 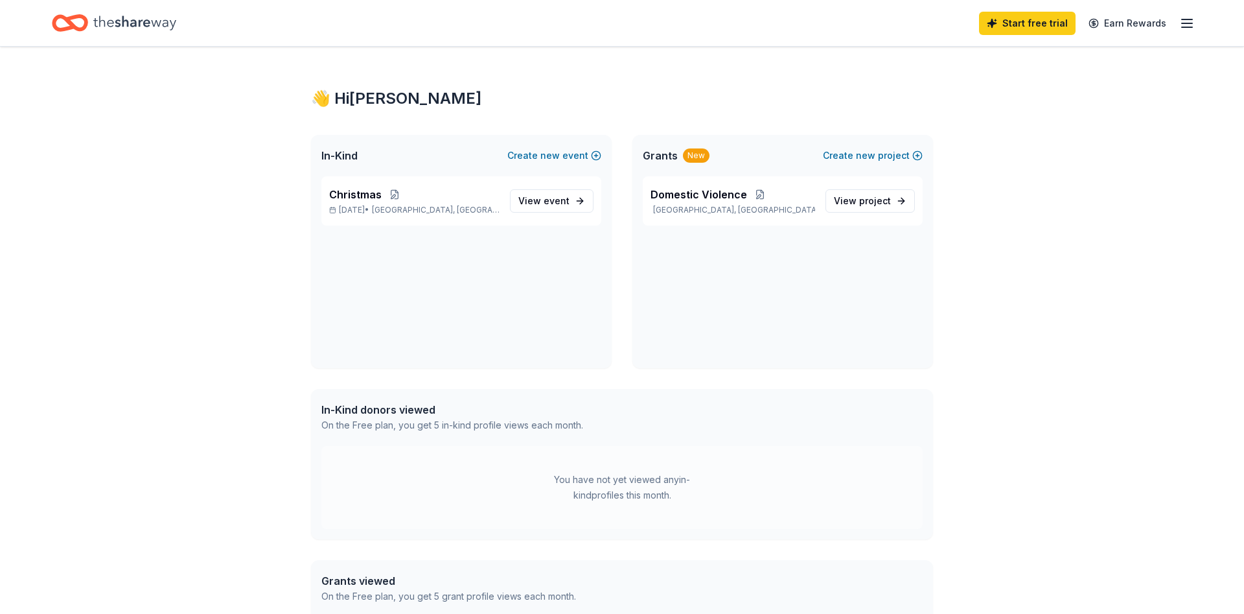 What do you see at coordinates (557, 200) in the screenshot?
I see `span: event` at bounding box center [557, 200].